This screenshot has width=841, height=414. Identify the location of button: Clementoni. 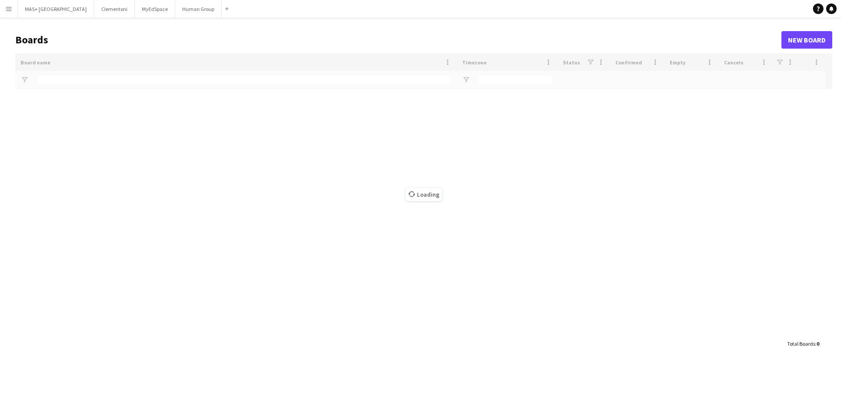
(114, 9).